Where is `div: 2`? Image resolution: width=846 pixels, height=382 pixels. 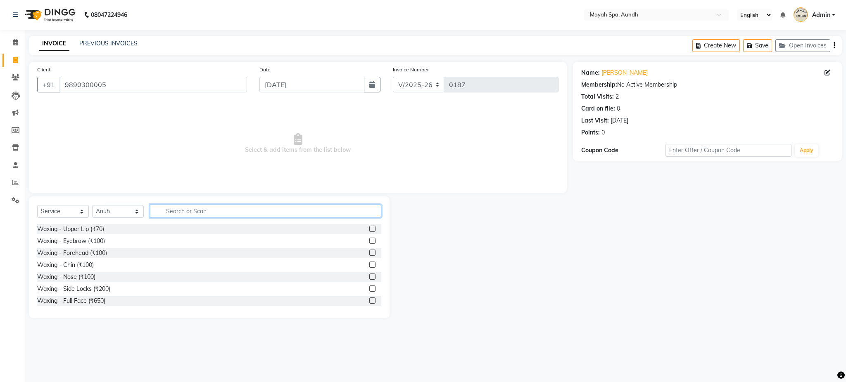
div: 2 is located at coordinates (617, 97).